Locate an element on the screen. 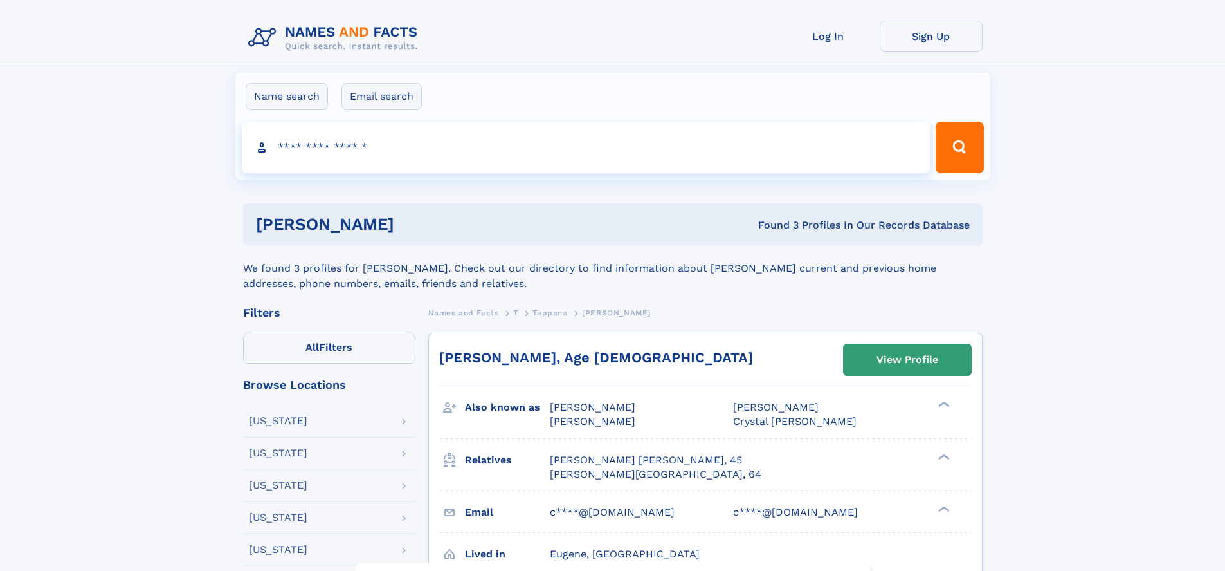  div: Found 3 Profiles In Our Records Database is located at coordinates (773, 225).